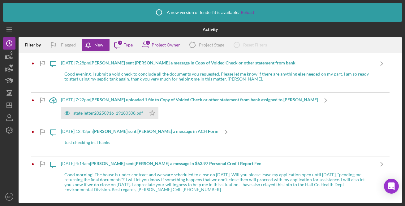  Describe the element at coordinates (148, 43) in the screenshot. I see `div: 1` at that location.